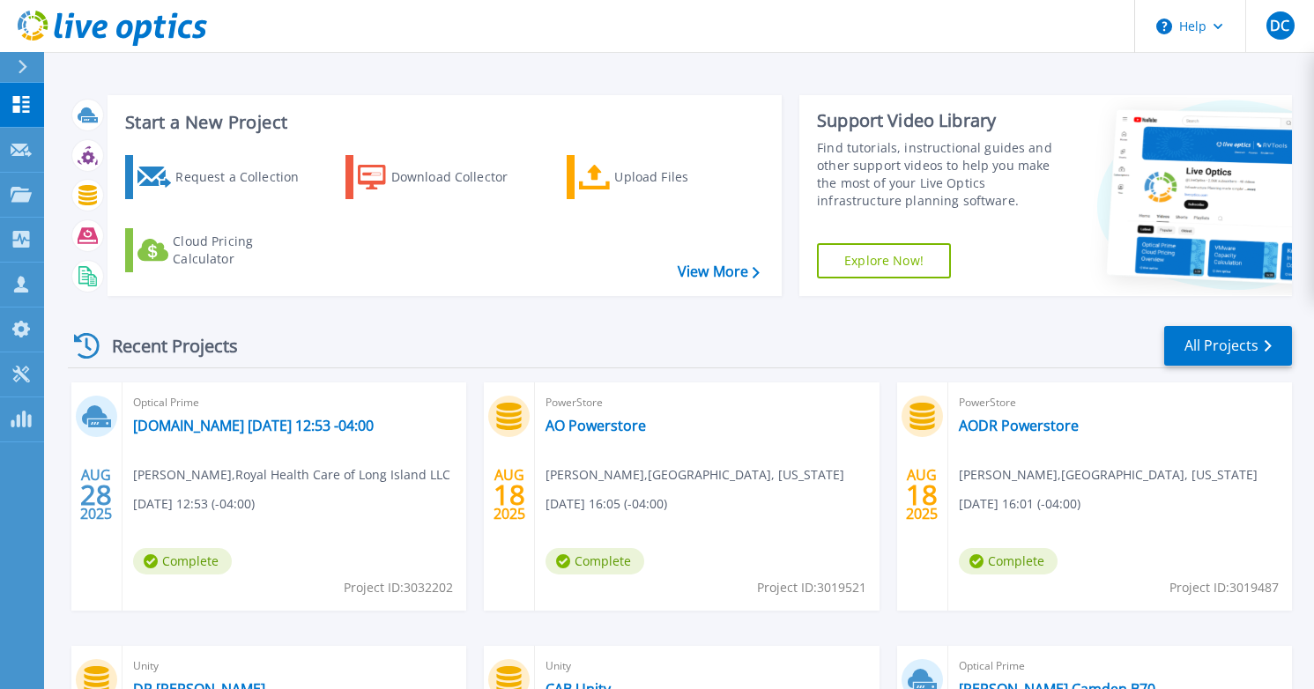 The height and width of the screenshot is (689, 1314). Describe the element at coordinates (165, 345) in the screenshot. I see `div: Recent Projects` at that location.